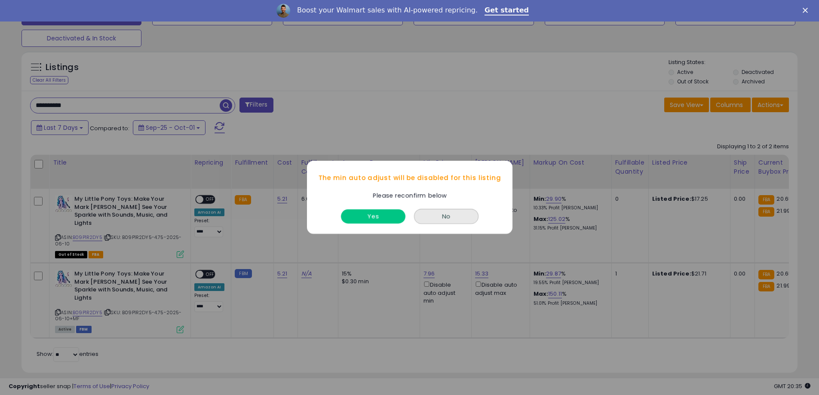 Image resolution: width=819 pixels, height=395 pixels. I want to click on button: No, so click(446, 217).